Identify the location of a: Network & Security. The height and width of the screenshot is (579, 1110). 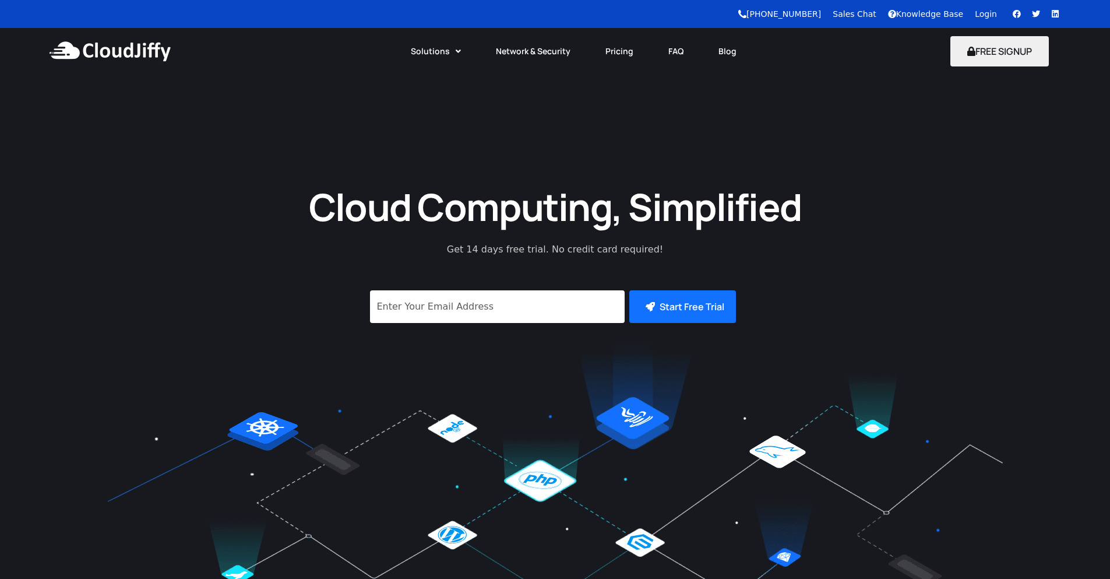
(533, 51).